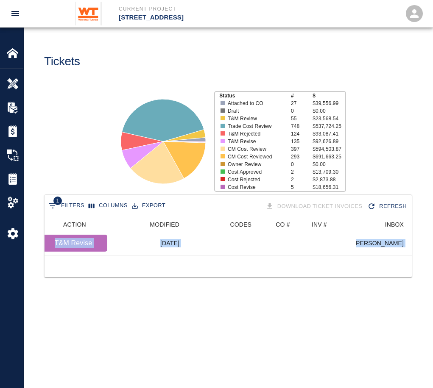 Image resolution: width=433 pixels, height=388 pixels. What do you see at coordinates (148, 206) in the screenshot?
I see `button: Export` at bounding box center [148, 206].